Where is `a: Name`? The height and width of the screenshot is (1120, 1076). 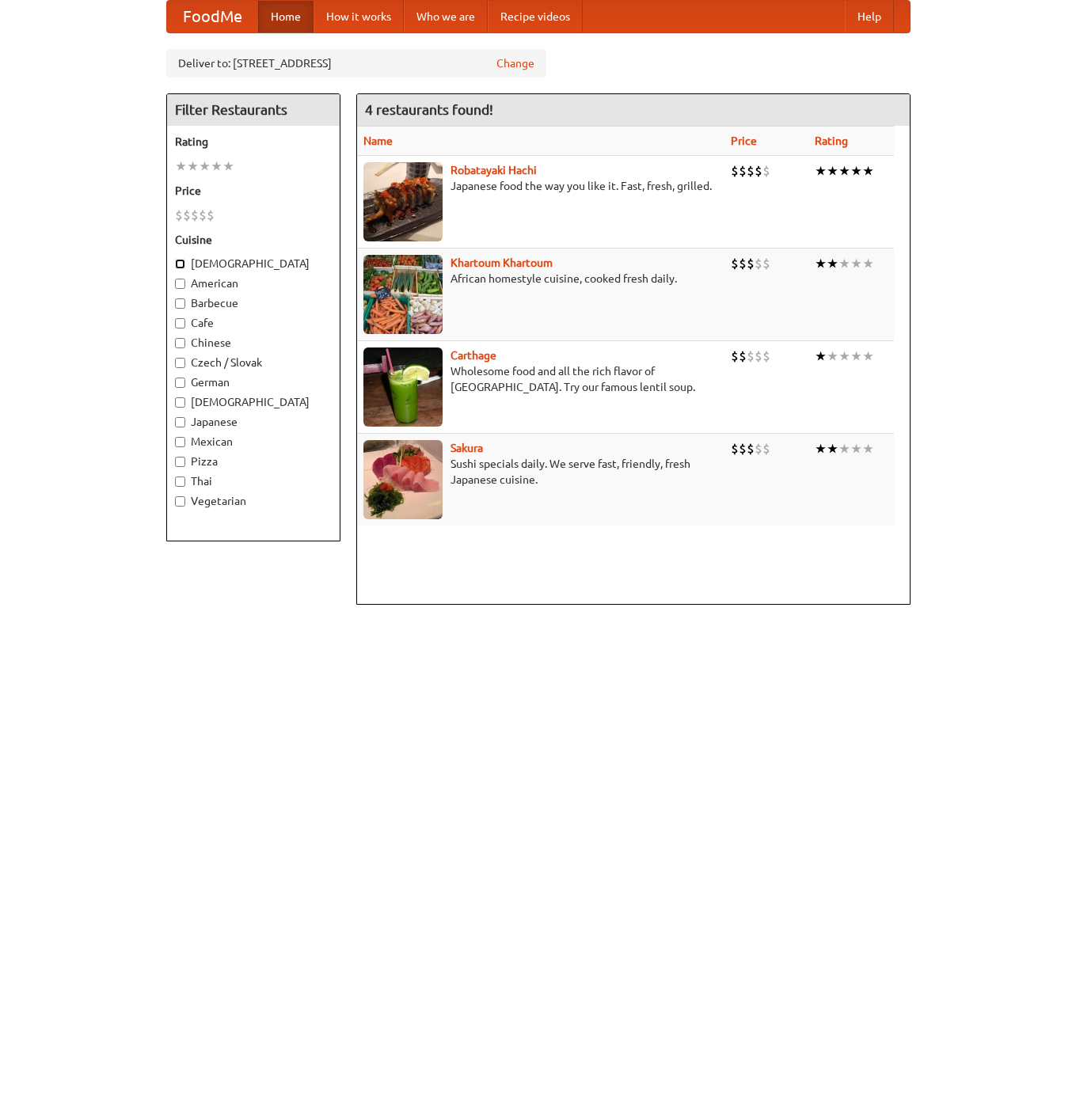
a: Name is located at coordinates (377, 141).